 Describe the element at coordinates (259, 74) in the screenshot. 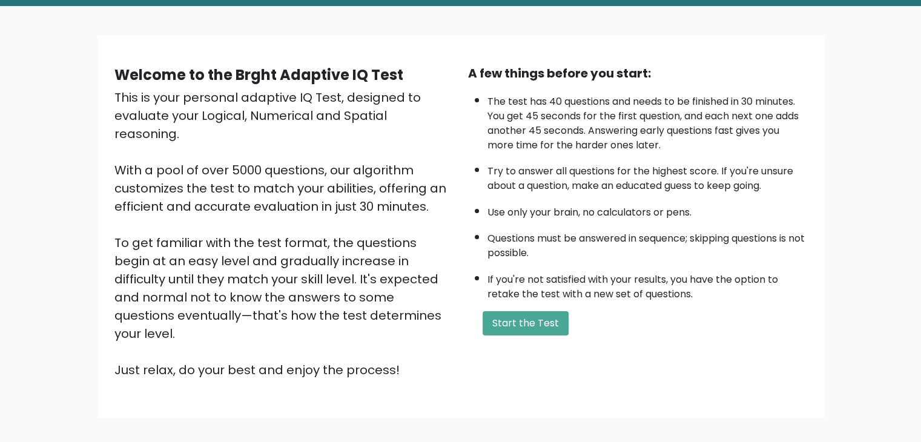

I see `b: Welcome to the Brght Adaptive IQ Test` at that location.